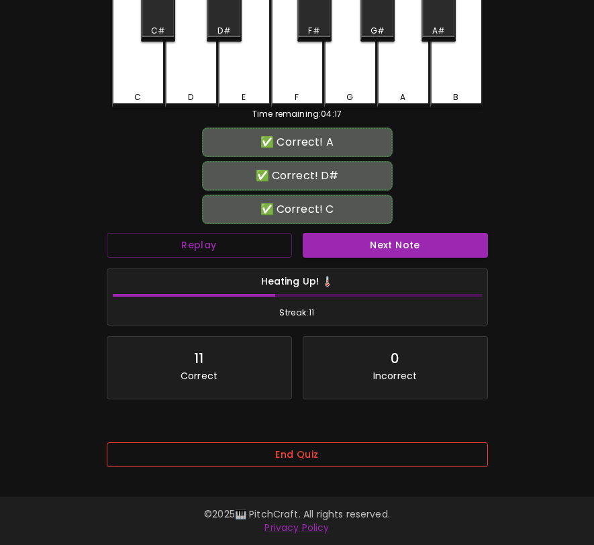 The image size is (594, 545). What do you see at coordinates (396, 245) in the screenshot?
I see `button: Next Note` at bounding box center [396, 245].